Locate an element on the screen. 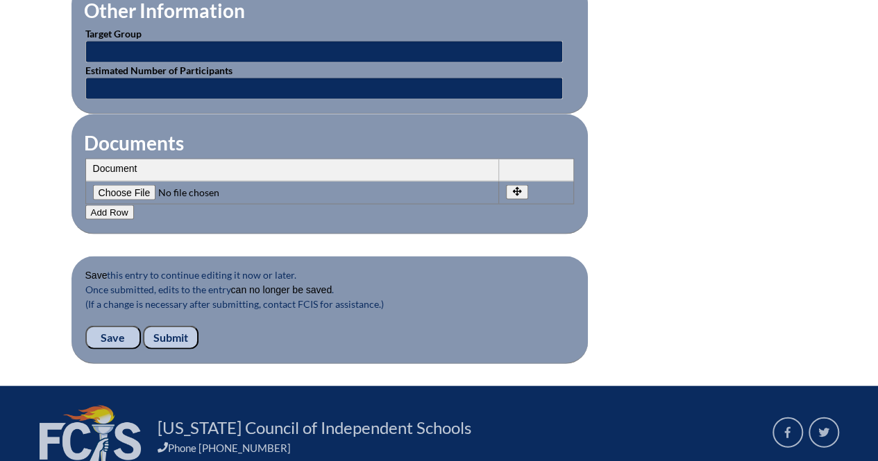 The width and height of the screenshot is (878, 461). input: Submit is located at coordinates (171, 338).